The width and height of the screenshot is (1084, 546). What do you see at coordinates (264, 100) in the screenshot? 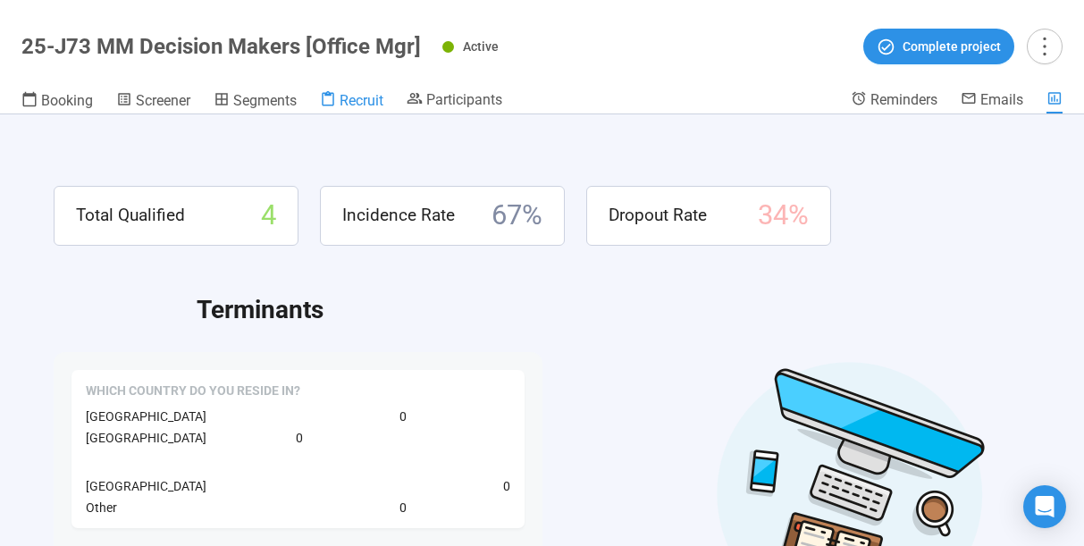
I see `span: Segments` at bounding box center [264, 100].